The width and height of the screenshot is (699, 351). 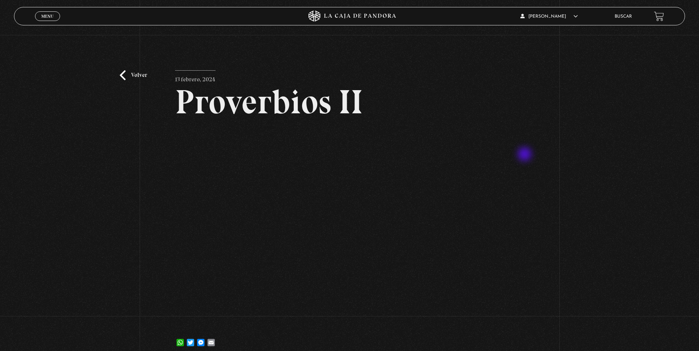 What do you see at coordinates (659, 16) in the screenshot?
I see `a: View your shopping cart` at bounding box center [659, 16].